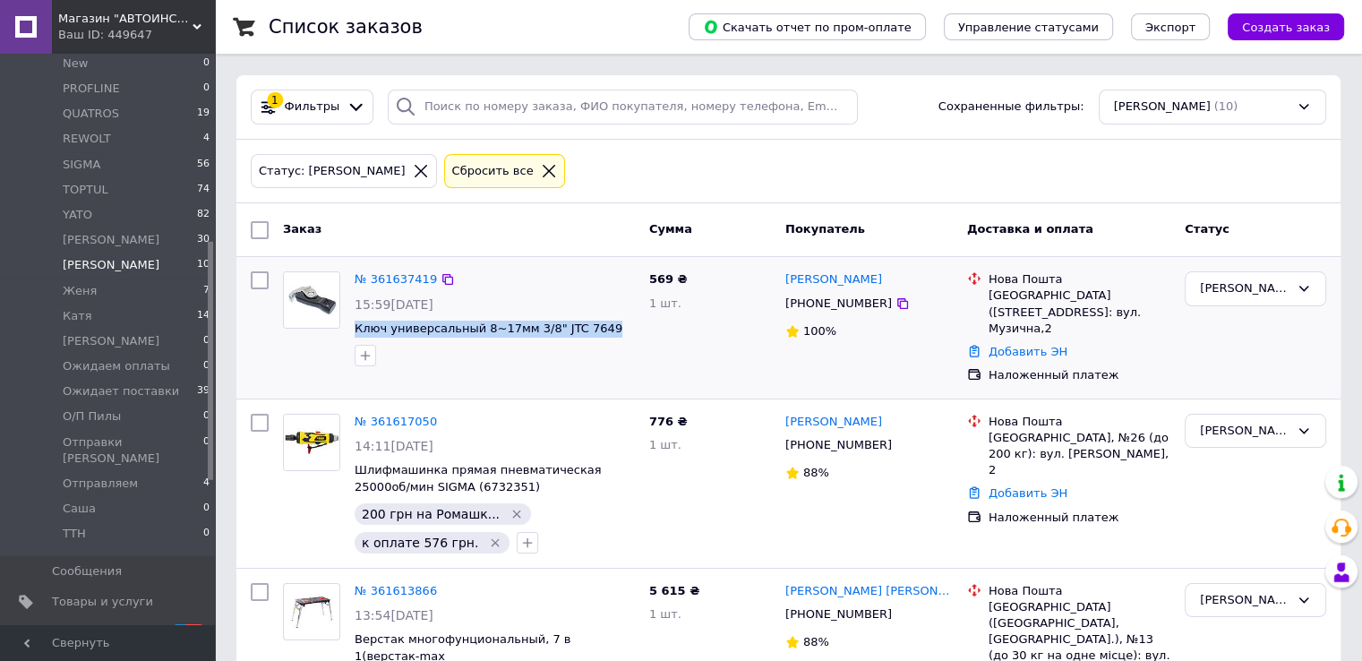 The width and height of the screenshot is (1362, 661). I want to click on button: Управление статусами, so click(1028, 27).